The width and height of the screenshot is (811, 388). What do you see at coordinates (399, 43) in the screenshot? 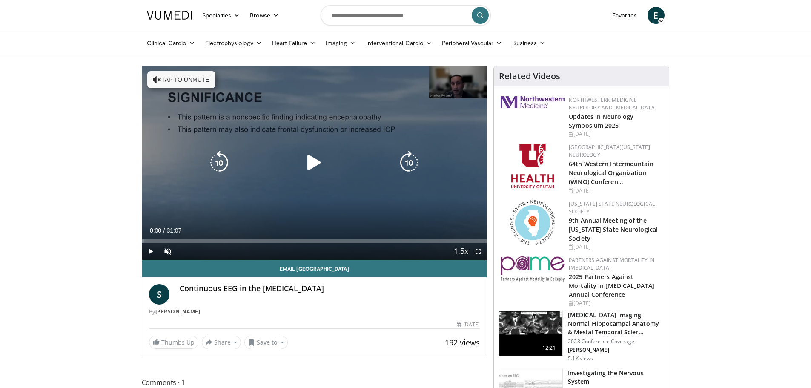
I see `a: Interventional Cardio` at bounding box center [399, 43].